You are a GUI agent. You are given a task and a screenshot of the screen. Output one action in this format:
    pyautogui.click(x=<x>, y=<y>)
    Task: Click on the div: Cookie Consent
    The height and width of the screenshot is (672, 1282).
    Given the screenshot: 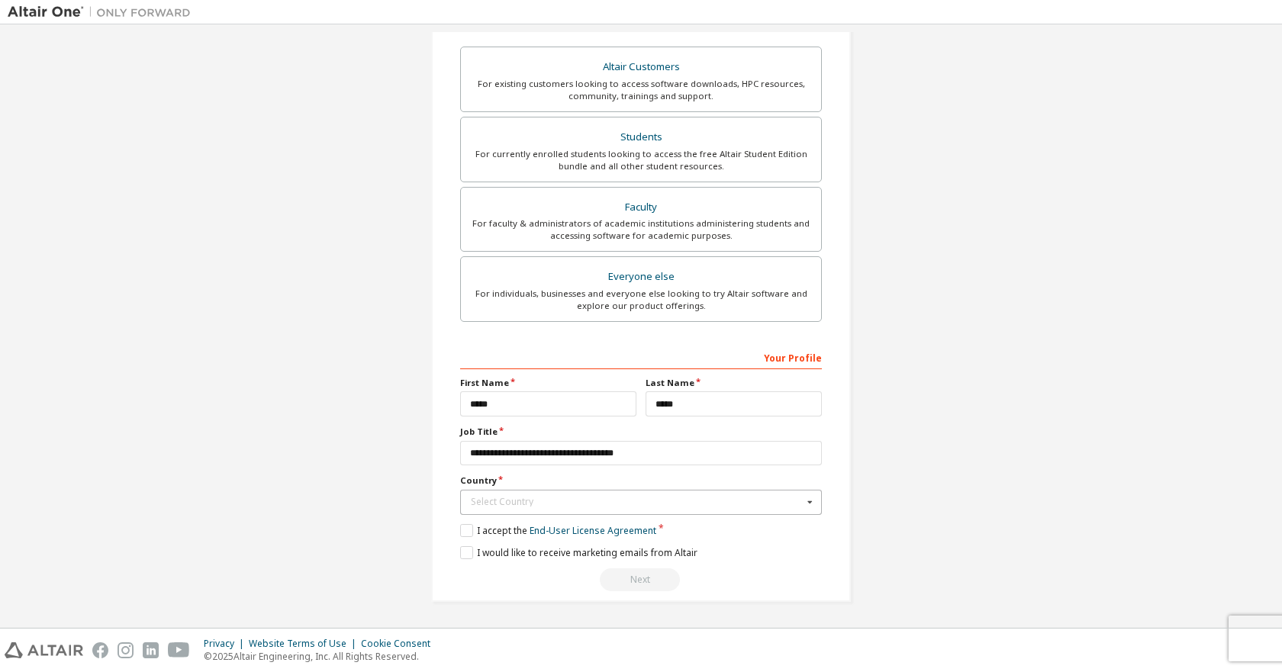 What is the action you would take?
    pyautogui.click(x=400, y=644)
    